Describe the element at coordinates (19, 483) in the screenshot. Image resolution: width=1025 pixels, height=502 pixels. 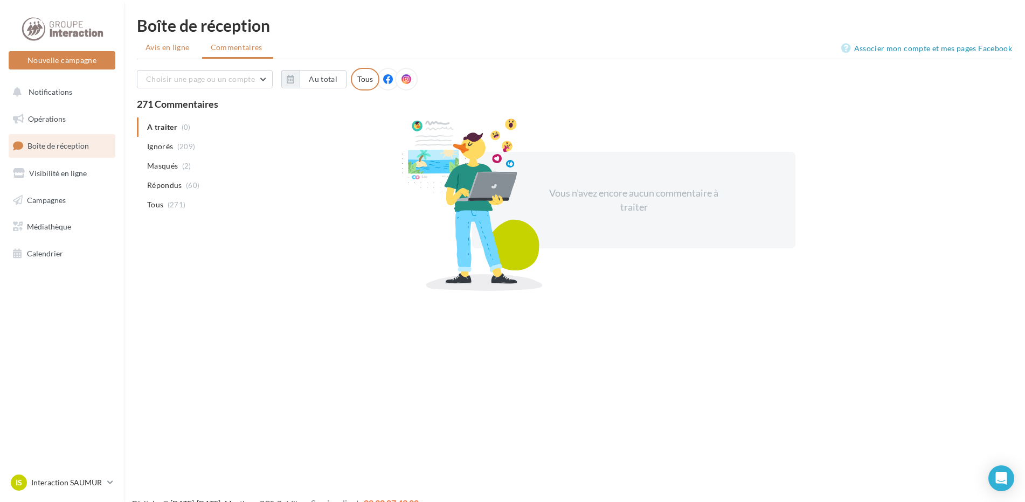
I see `span: IS` at that location.